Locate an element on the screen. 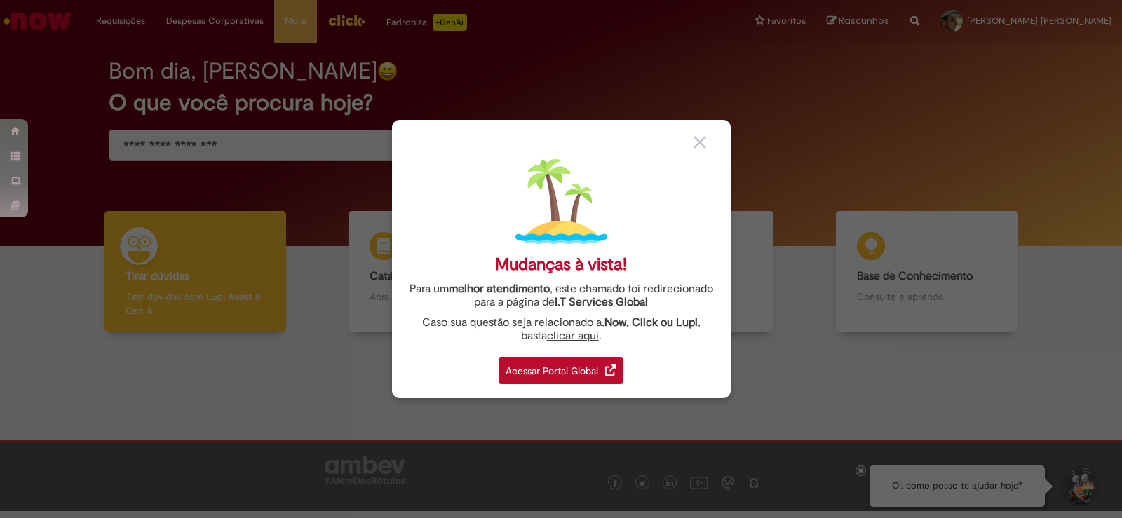 The width and height of the screenshot is (1122, 518). img: redirect_link.png is located at coordinates (611, 370).